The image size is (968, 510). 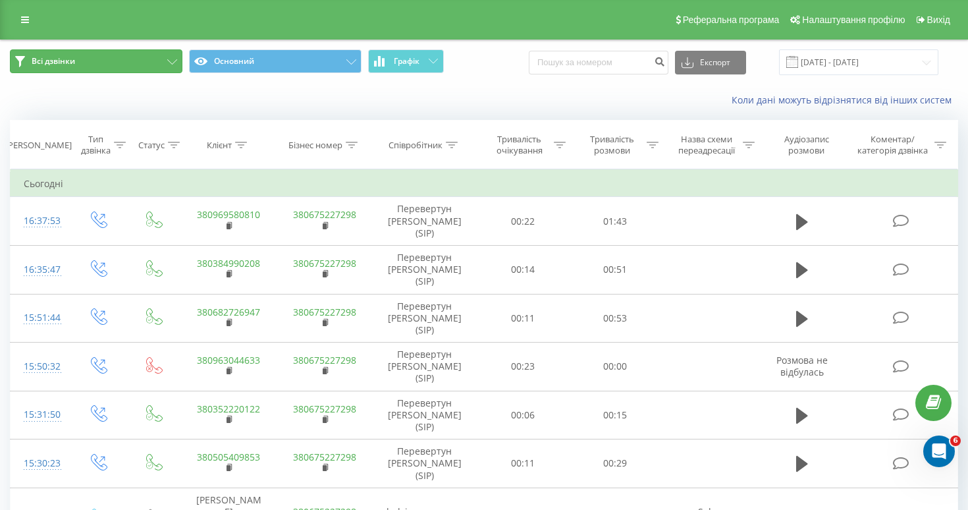 What do you see at coordinates (731, 20) in the screenshot?
I see `span: Реферальна програма` at bounding box center [731, 20].